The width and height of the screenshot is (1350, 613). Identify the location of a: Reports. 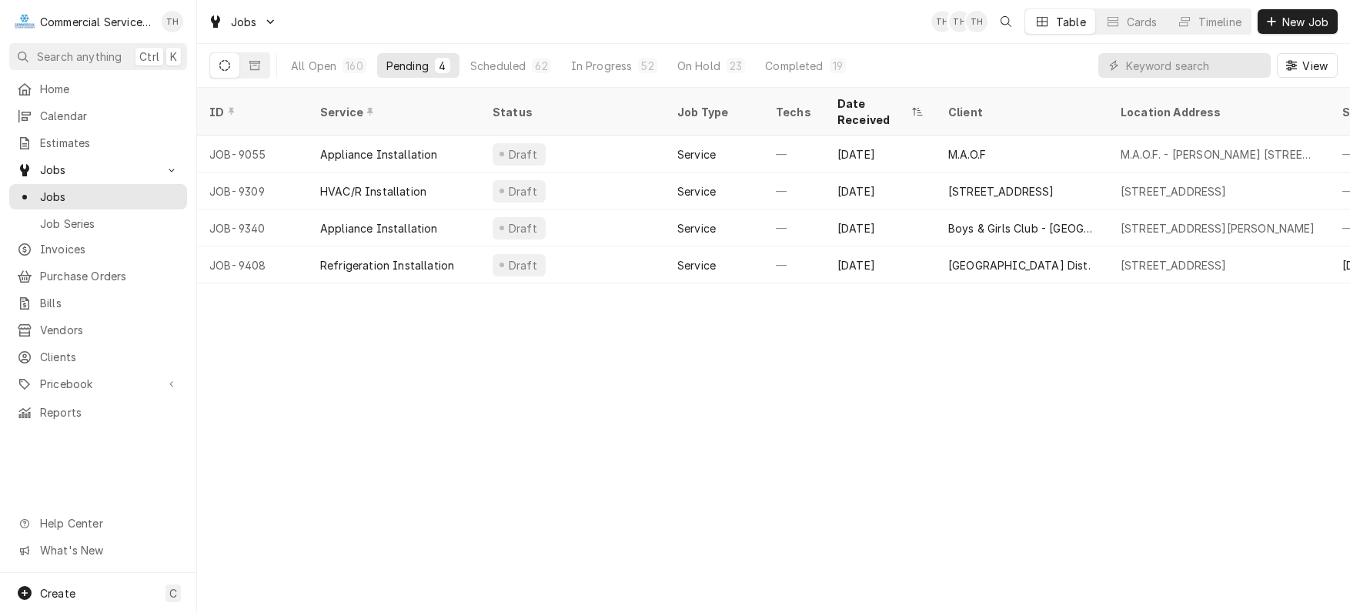
(98, 412).